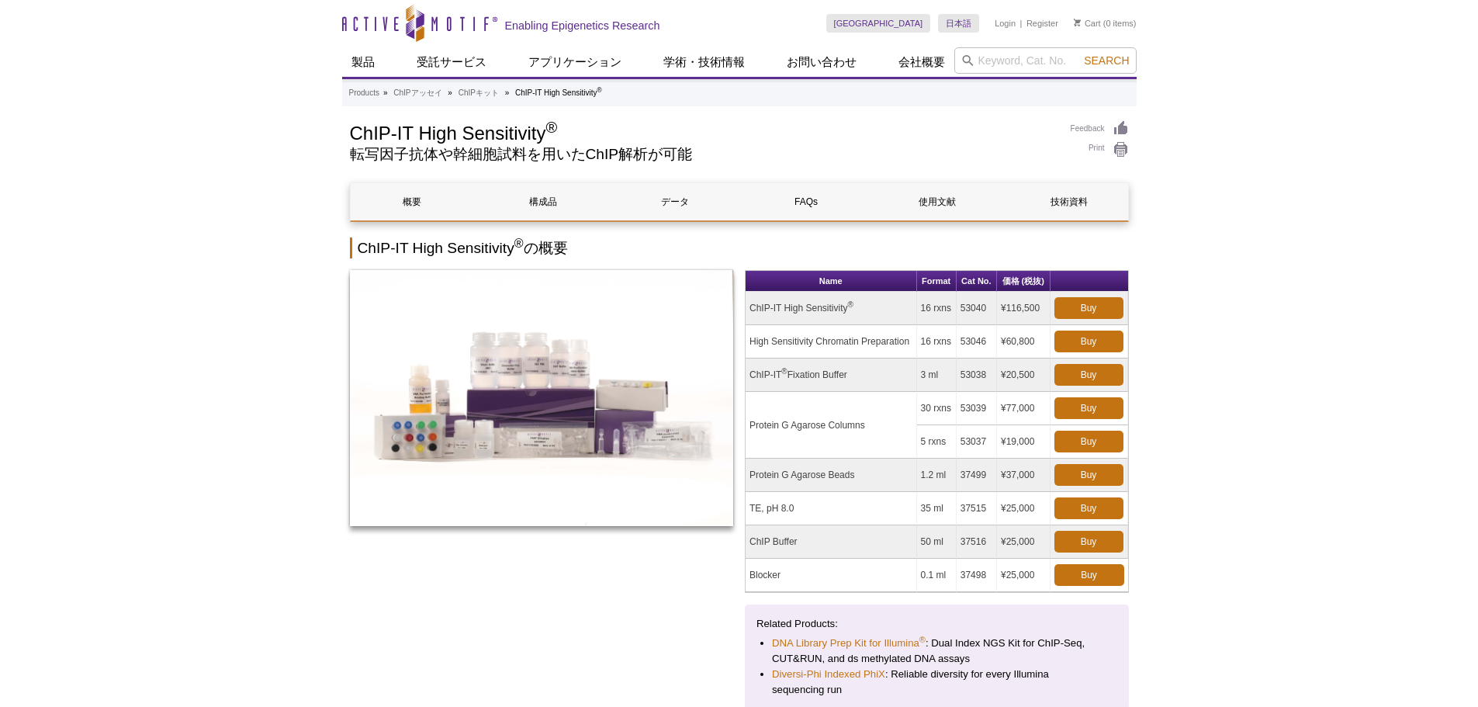 Image resolution: width=1478 pixels, height=707 pixels. I want to click on td: 35 ml, so click(936, 508).